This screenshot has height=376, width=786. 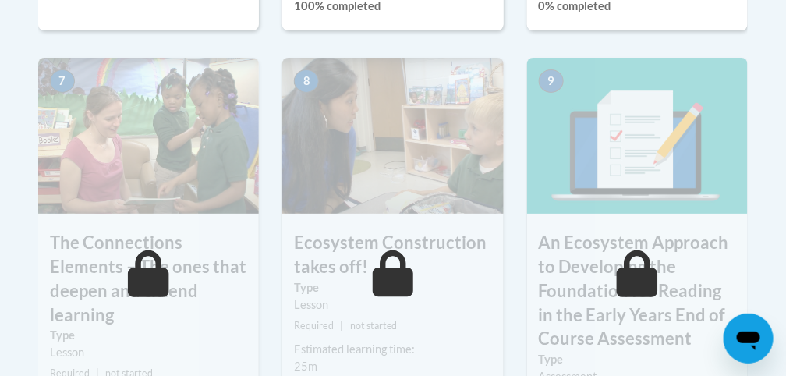 I want to click on h3: Ecosystem Construction takes off!, so click(x=392, y=255).